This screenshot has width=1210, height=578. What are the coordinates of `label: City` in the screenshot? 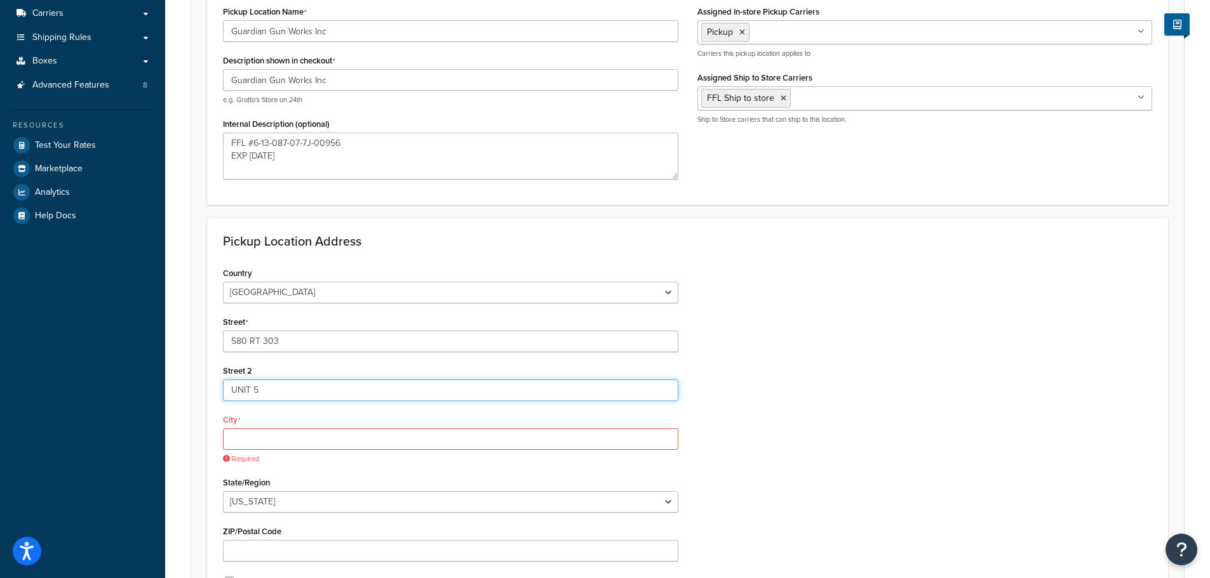 It's located at (232, 420).